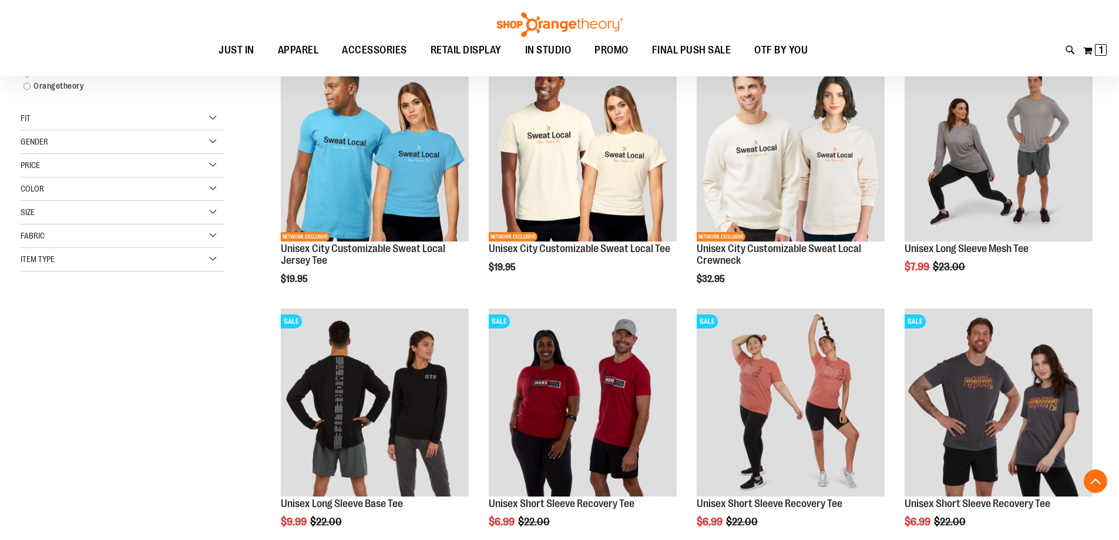 Image resolution: width=1119 pixels, height=540 pixels. What do you see at coordinates (583, 403) in the screenshot?
I see `a: Product image for Unisex SS Recovery TeeSALE` at bounding box center [583, 403].